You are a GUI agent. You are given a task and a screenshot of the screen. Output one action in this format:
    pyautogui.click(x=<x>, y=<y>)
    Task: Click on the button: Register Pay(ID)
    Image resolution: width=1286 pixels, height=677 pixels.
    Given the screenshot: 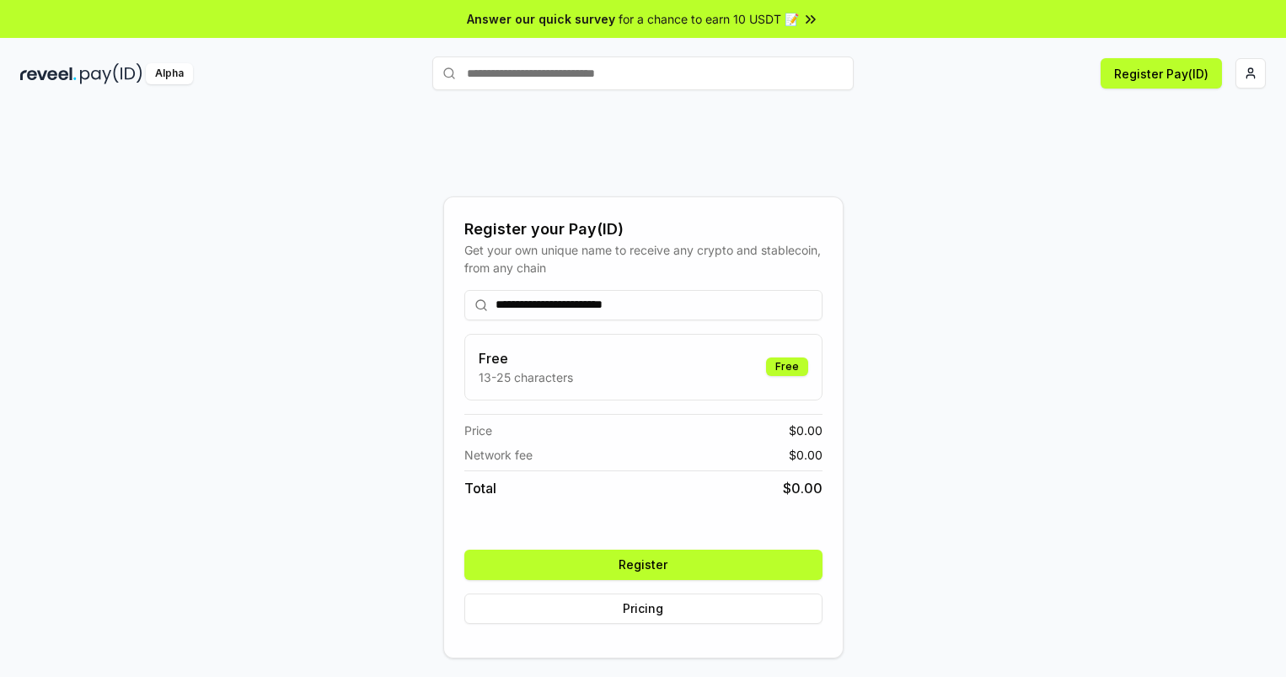 What is the action you would take?
    pyautogui.click(x=1162, y=73)
    